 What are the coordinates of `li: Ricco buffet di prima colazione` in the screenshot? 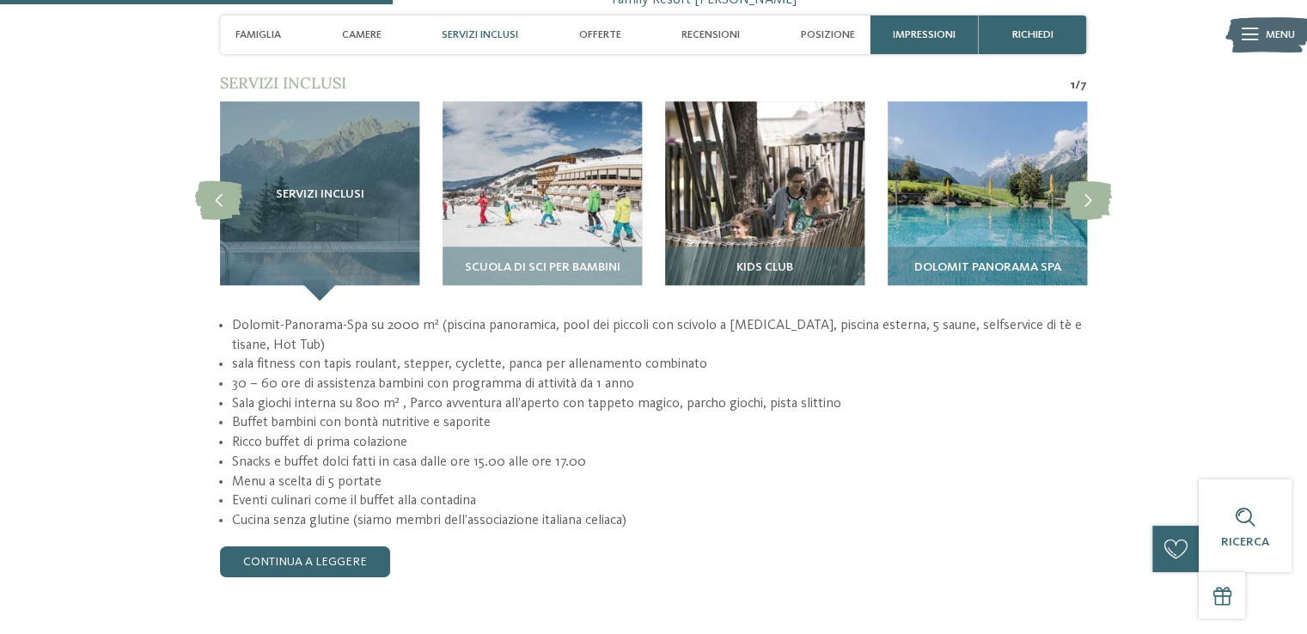 It's located at (659, 443).